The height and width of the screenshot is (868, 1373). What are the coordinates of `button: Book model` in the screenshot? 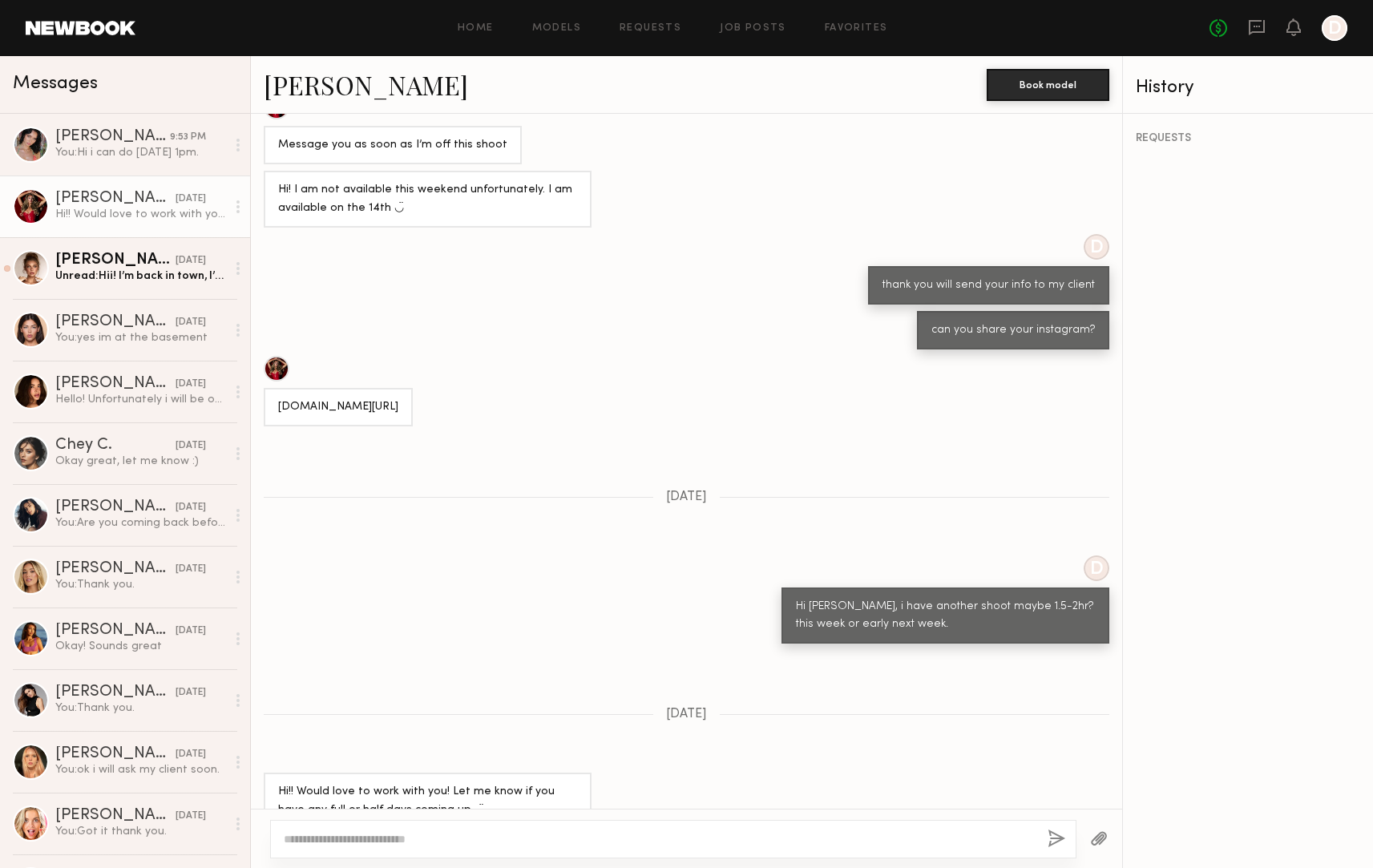 It's located at (1048, 85).